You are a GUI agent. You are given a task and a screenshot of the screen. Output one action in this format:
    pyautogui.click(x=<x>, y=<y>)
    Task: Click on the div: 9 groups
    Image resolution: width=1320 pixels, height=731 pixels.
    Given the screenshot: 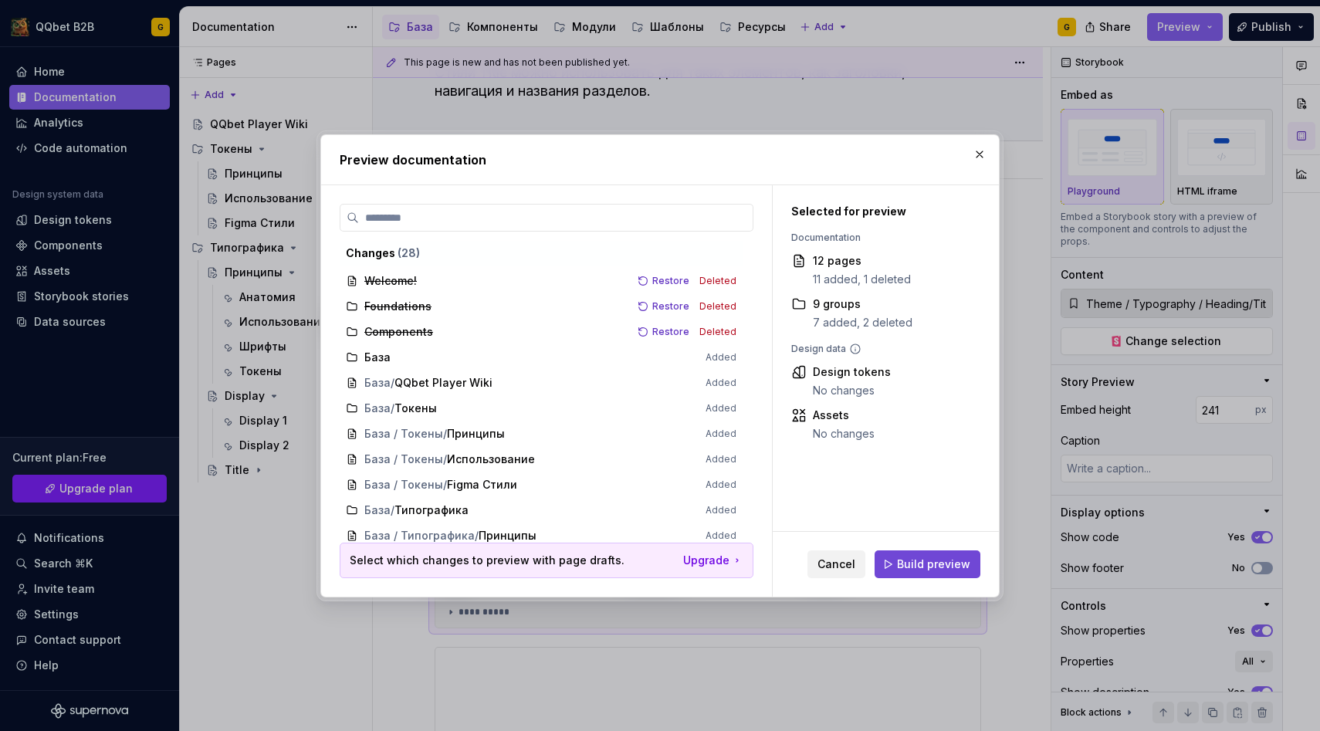 What is the action you would take?
    pyautogui.click(x=862, y=304)
    